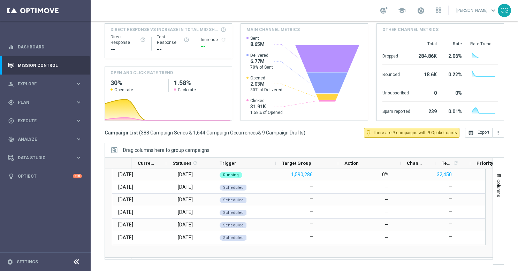  I want to click on div: 2.06%, so click(453, 55).